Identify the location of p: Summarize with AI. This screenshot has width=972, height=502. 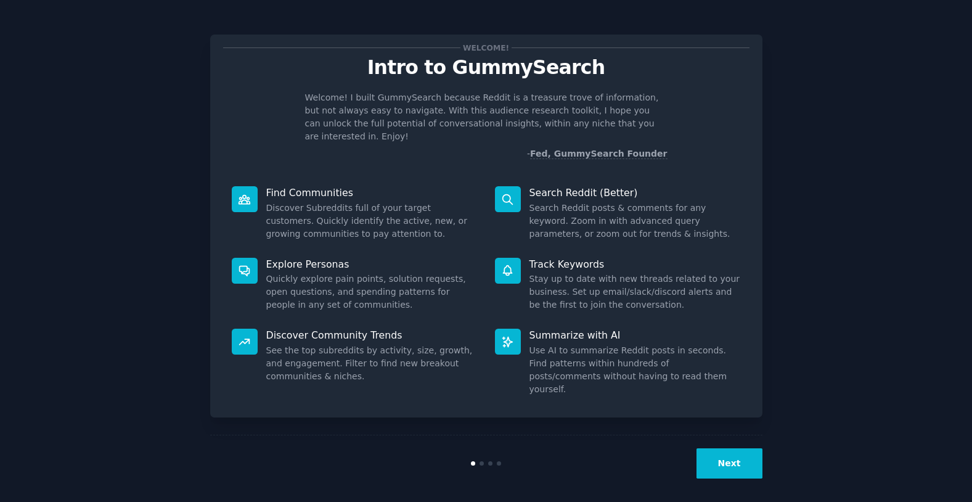
(635, 335).